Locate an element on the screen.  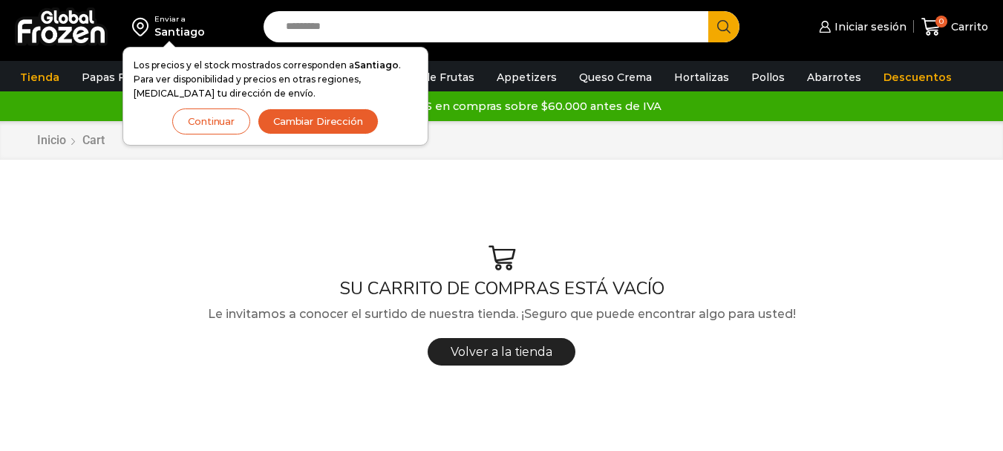
a: Papas Fritas is located at coordinates (115, 77).